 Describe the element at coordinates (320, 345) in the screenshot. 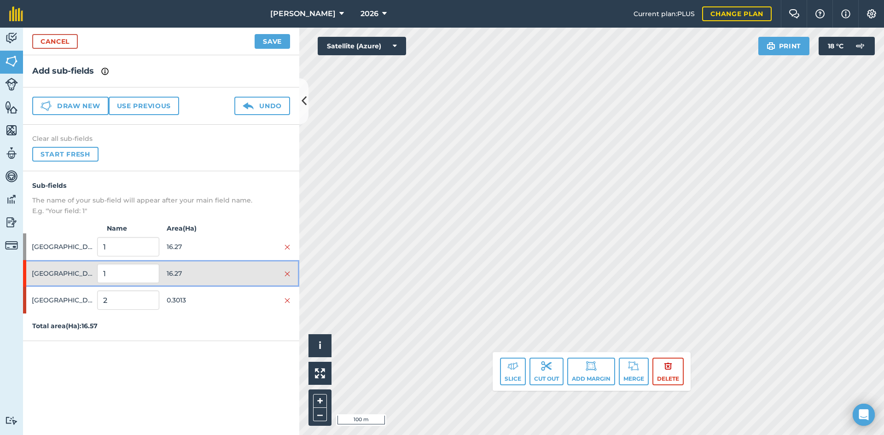

I see `span: i` at that location.